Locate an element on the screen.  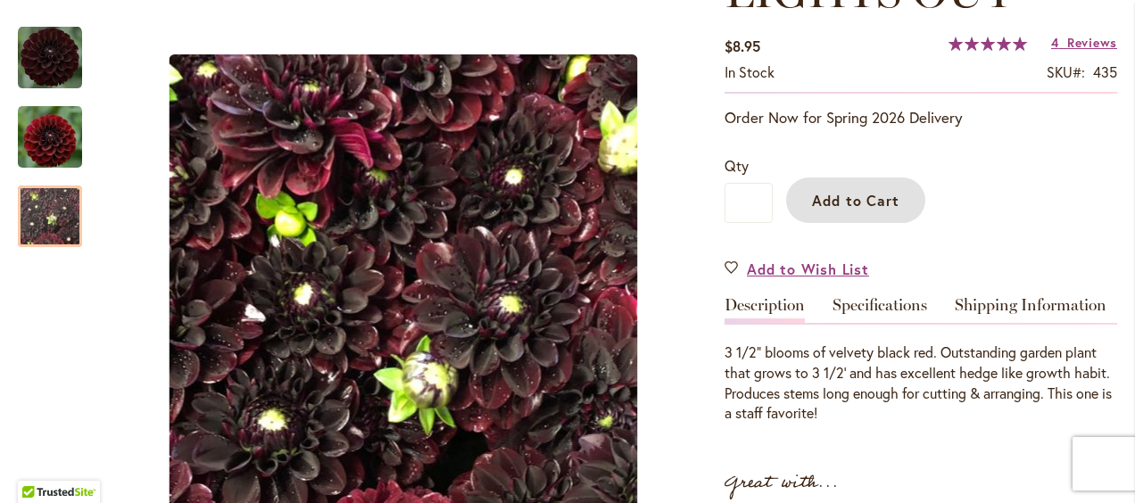
span: Qty is located at coordinates (736, 165).